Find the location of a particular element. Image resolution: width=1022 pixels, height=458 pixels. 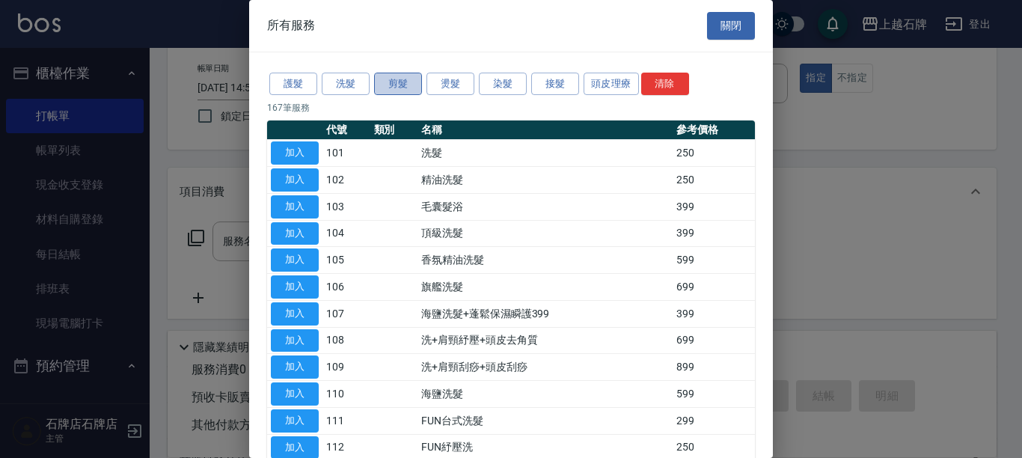

td: 頂級洗髮 is located at coordinates (545, 233).